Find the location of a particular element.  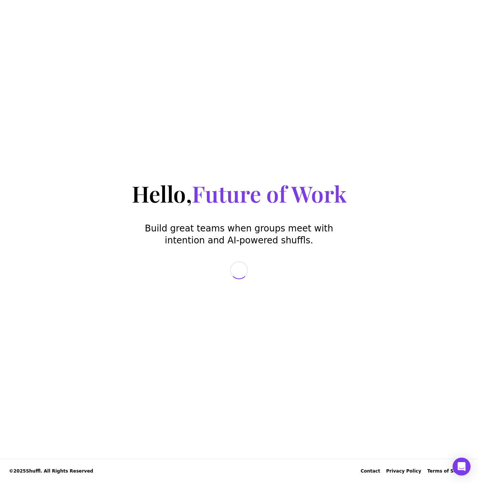

div: Open Intercom Messenger is located at coordinates (462, 467).